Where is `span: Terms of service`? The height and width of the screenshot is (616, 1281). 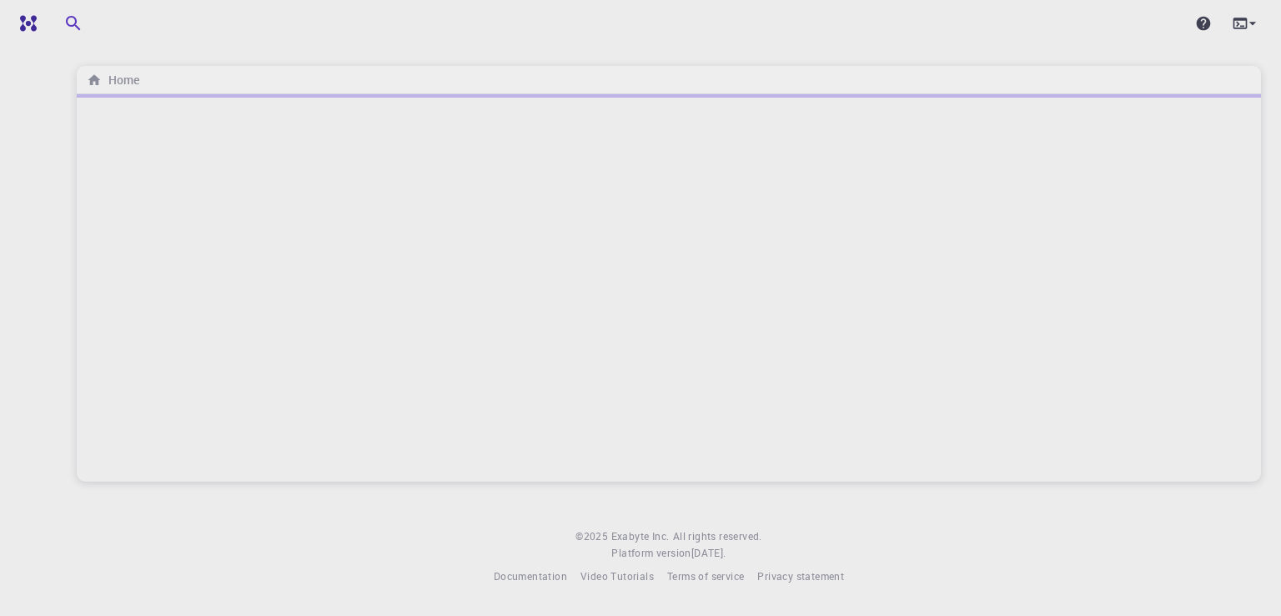
span: Terms of service is located at coordinates (706, 576).